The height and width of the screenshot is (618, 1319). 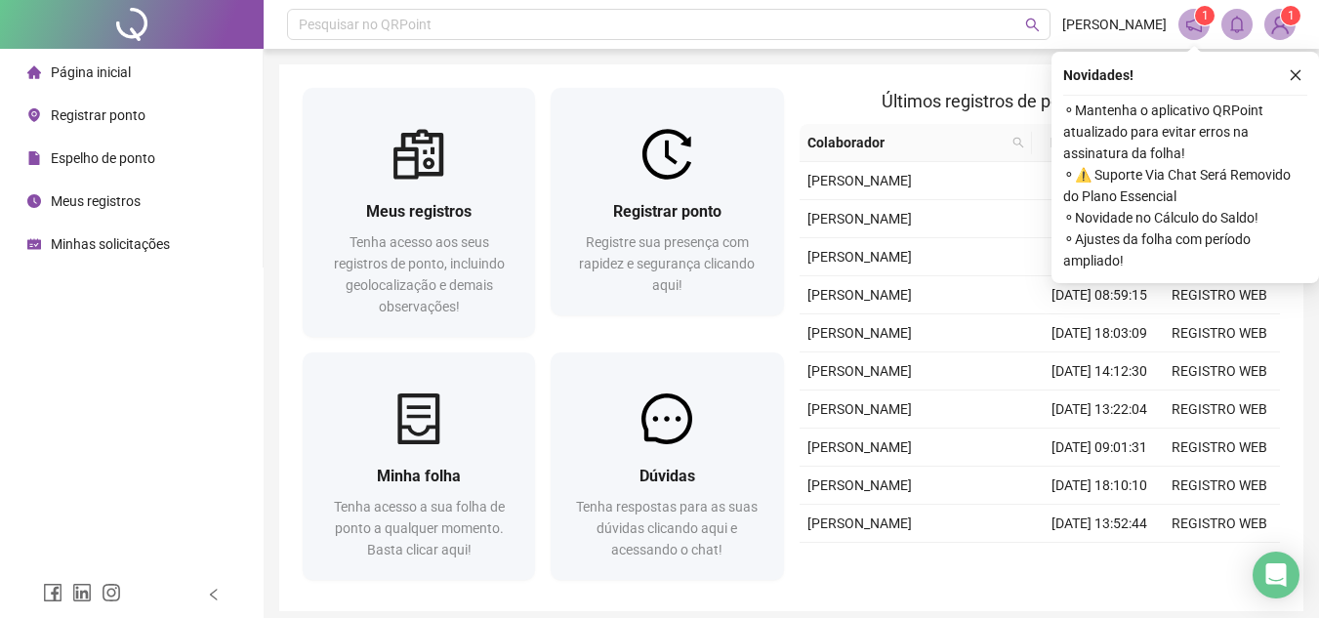 What do you see at coordinates (419, 475) in the screenshot?
I see `span: Minha folha` at bounding box center [419, 475].